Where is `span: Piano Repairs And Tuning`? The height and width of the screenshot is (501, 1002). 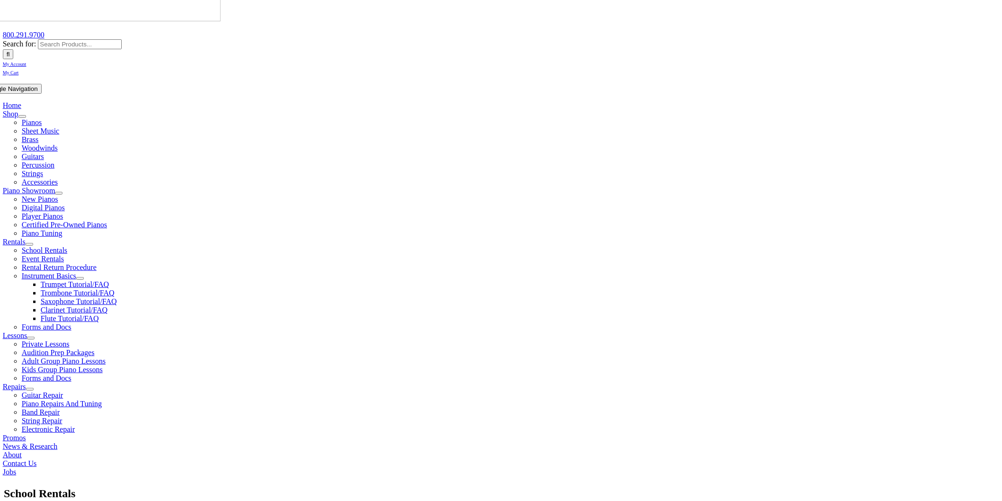
span: Piano Repairs And Tuning is located at coordinates (62, 403).